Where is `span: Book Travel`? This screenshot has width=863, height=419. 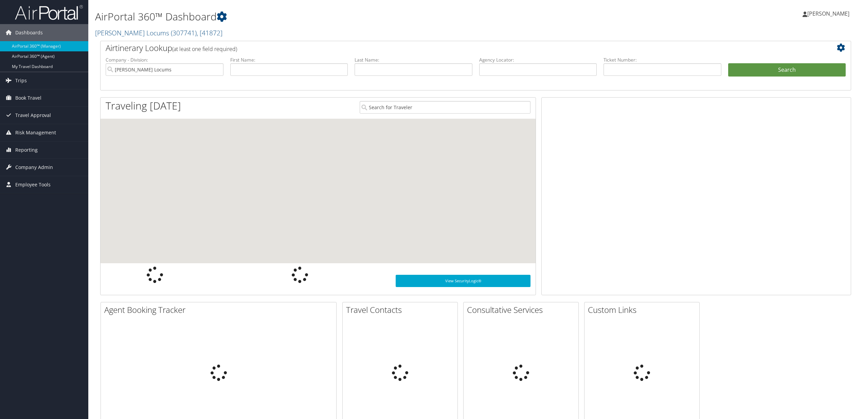 span: Book Travel is located at coordinates (28, 98).